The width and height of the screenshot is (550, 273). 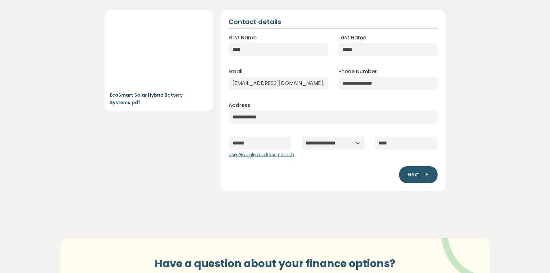 What do you see at coordinates (255, 22) in the screenshot?
I see `h2: Contact details` at bounding box center [255, 22].